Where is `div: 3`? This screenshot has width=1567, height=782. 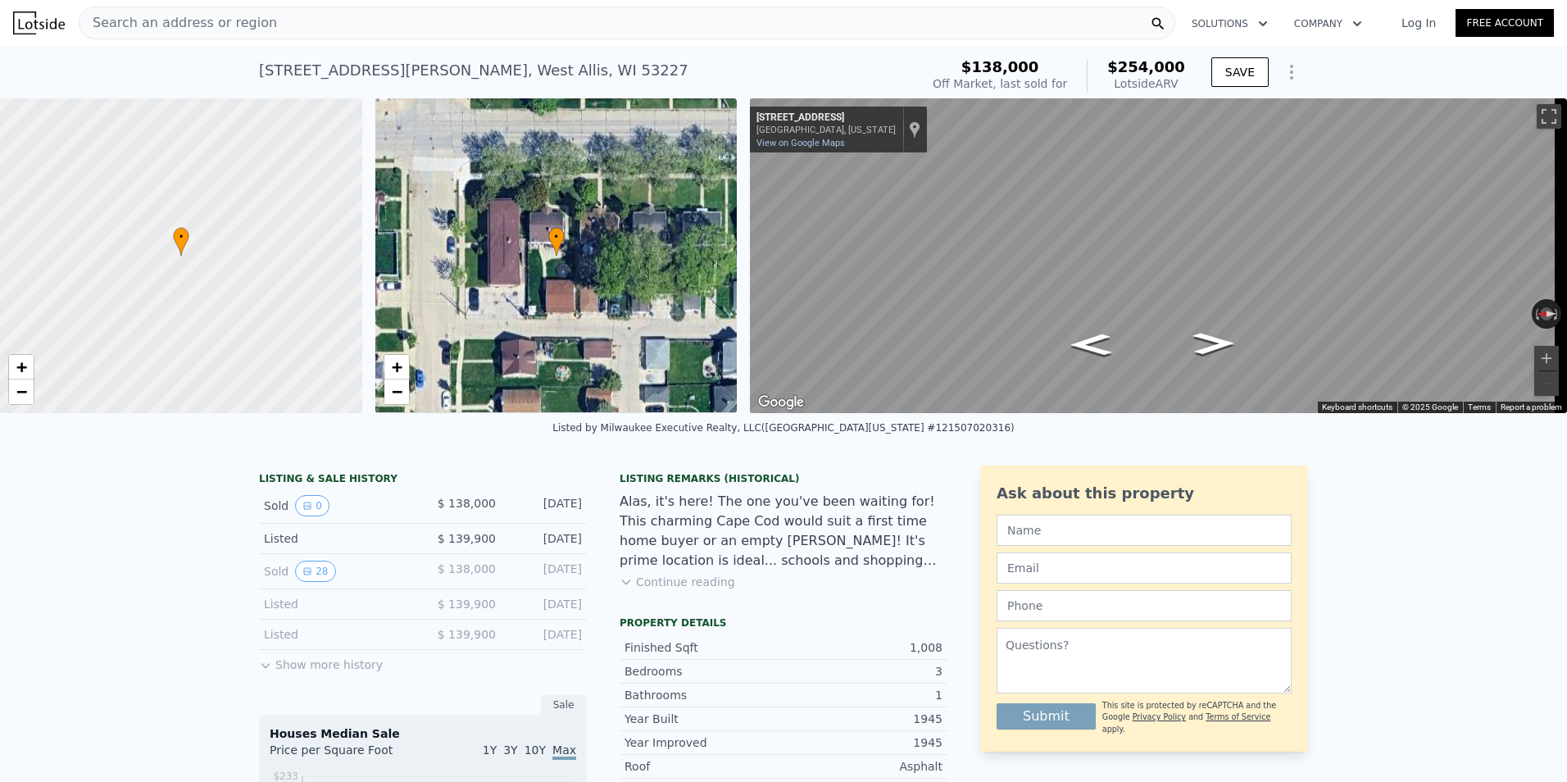 div: 3 is located at coordinates (863, 671).